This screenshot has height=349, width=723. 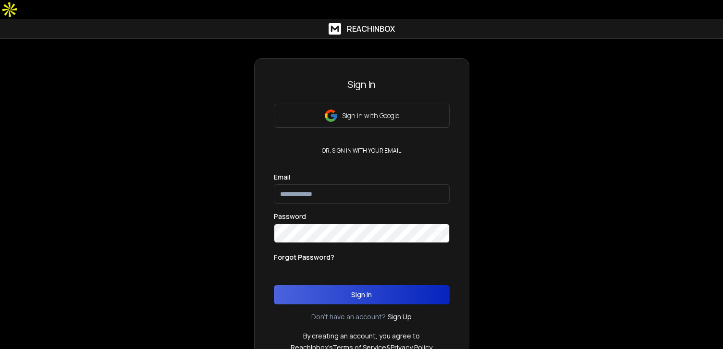 I want to click on p: Sign in with Google, so click(x=370, y=116).